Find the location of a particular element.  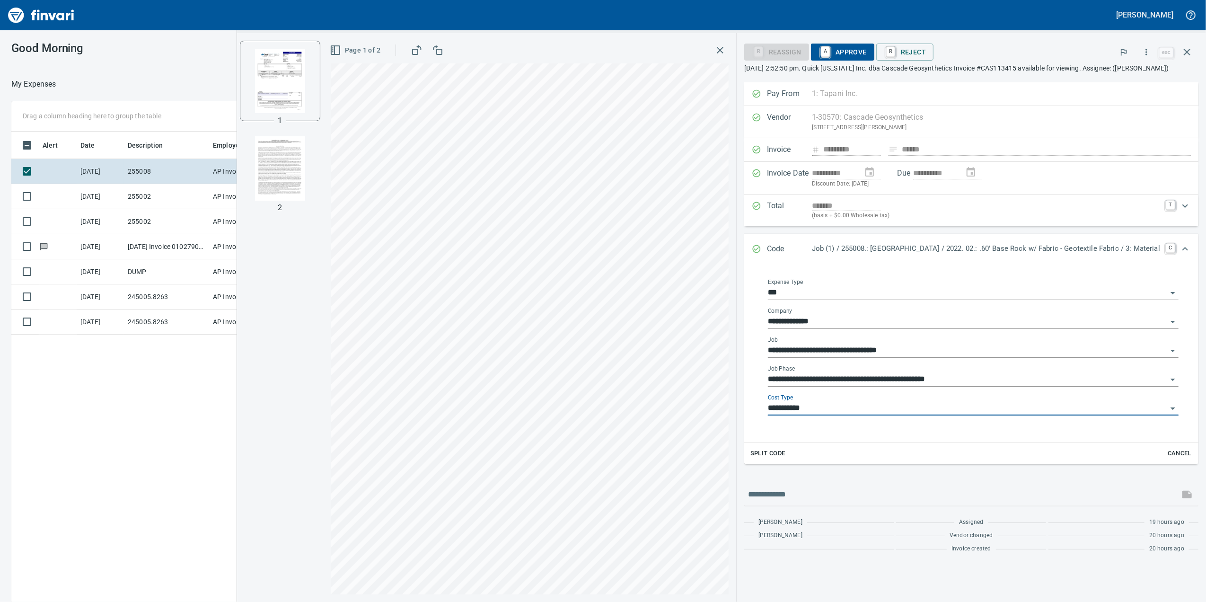

button: Flag is located at coordinates (1123, 52).